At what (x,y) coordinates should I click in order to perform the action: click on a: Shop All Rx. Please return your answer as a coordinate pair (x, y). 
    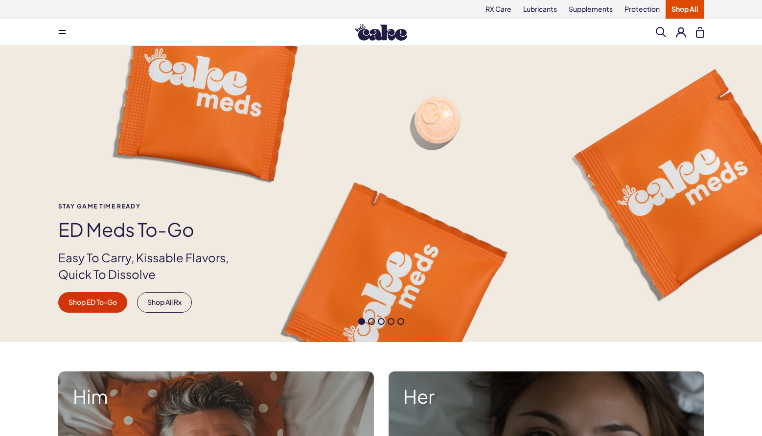
    Looking at the image, I should click on (164, 303).